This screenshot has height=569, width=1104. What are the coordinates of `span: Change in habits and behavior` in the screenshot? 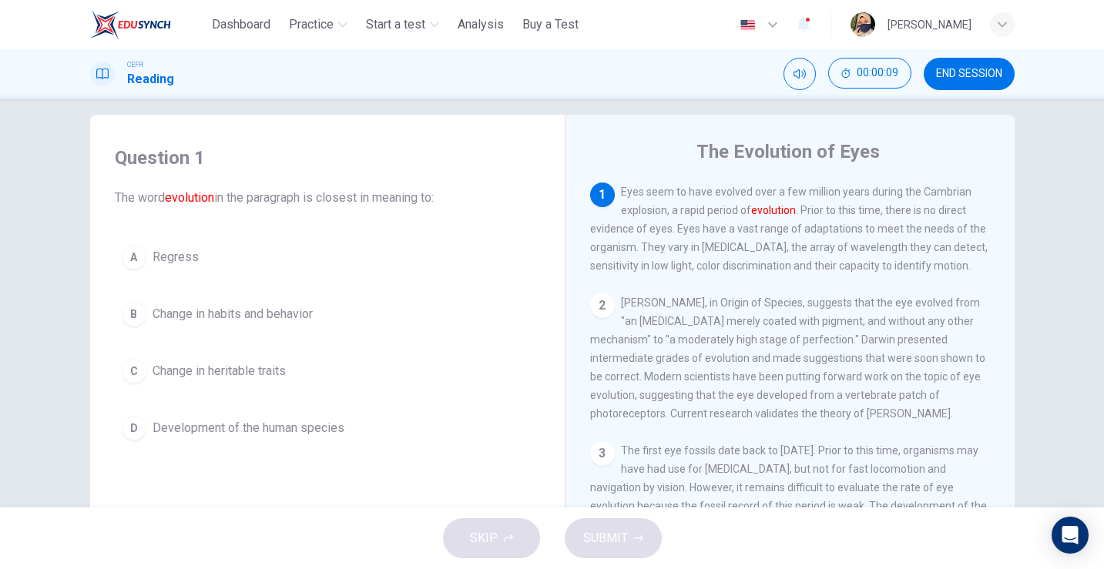 It's located at (233, 314).